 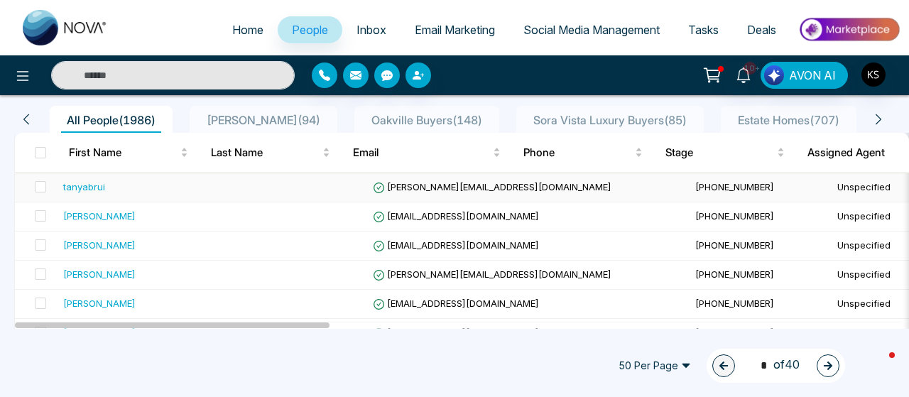 I want to click on span: AVON AI, so click(x=813, y=75).